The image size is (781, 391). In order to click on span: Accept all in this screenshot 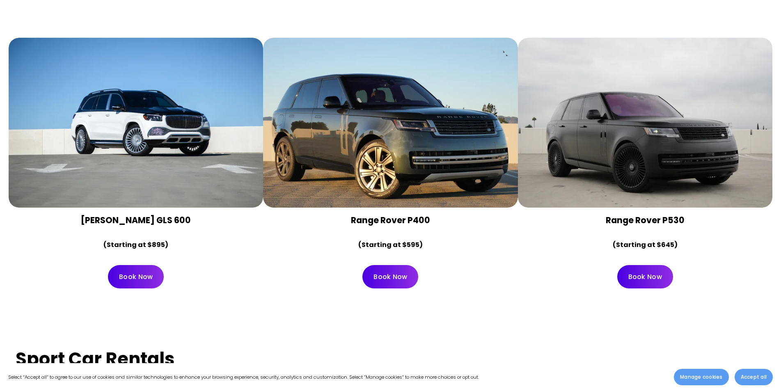, I will do `click(753, 377)`.